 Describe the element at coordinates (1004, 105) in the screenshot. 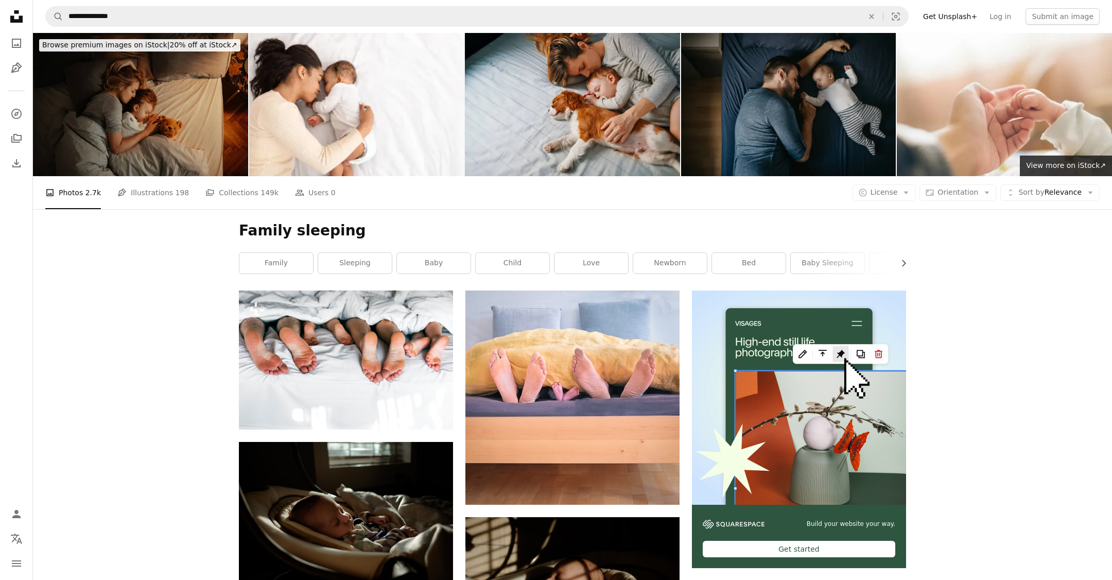

I see `img: Photo of newborn baby fingers` at that location.